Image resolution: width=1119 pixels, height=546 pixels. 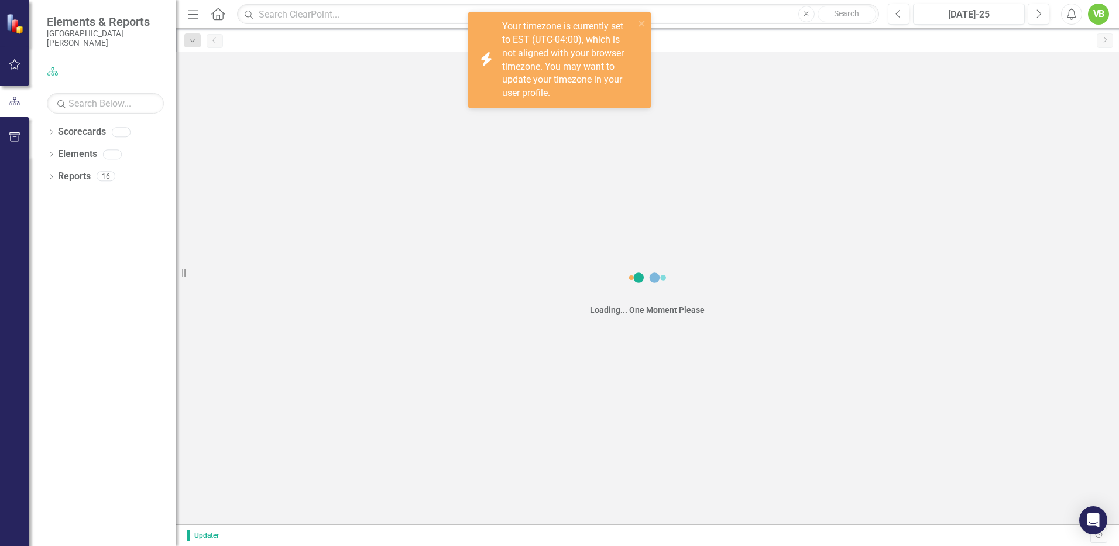 I want to click on button: close, so click(x=642, y=23).